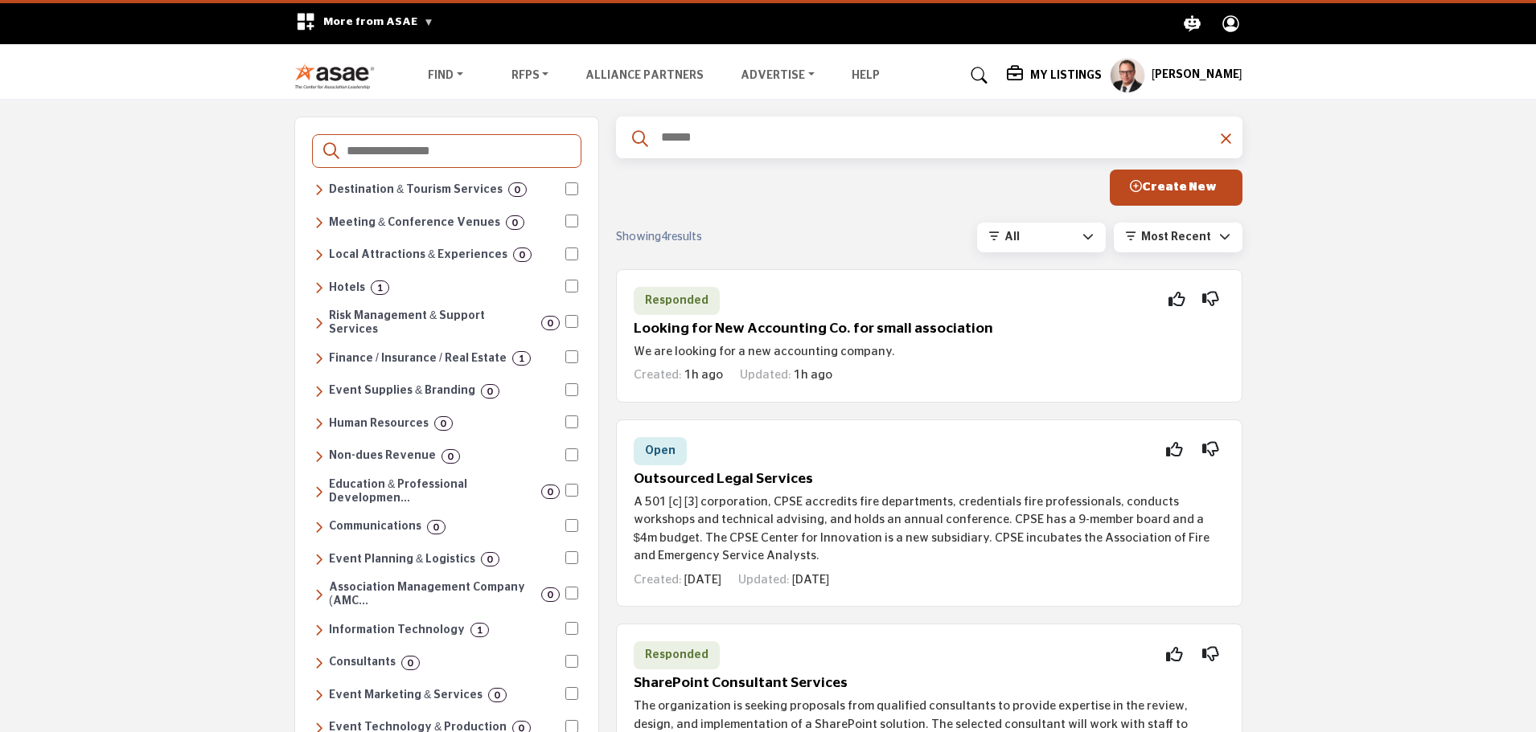 This screenshot has width=1536, height=732. I want to click on div: Showing results, so click(710, 237).